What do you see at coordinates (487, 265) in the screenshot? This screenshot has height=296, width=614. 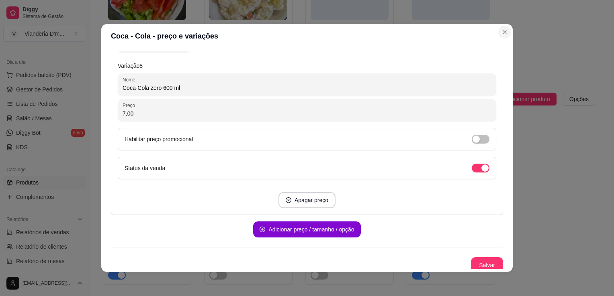 I see `button: Salvar` at bounding box center [487, 265].